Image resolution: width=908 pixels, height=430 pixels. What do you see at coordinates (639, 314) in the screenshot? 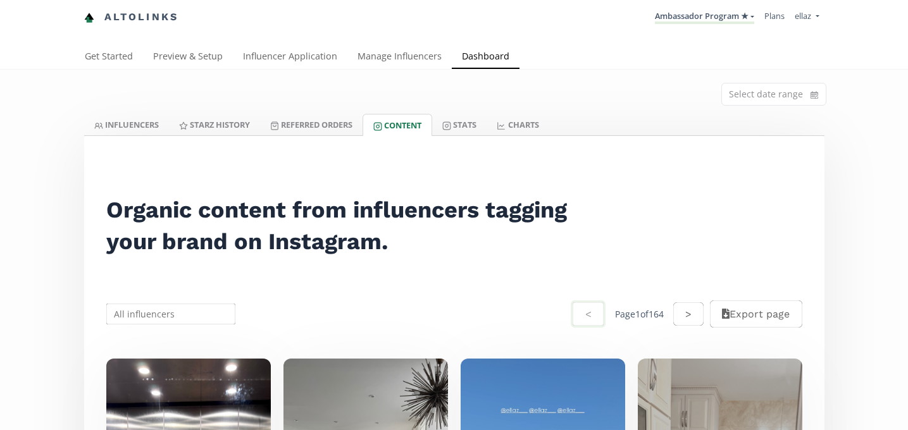
I see `div: Page 1 of 164` at bounding box center [639, 314].